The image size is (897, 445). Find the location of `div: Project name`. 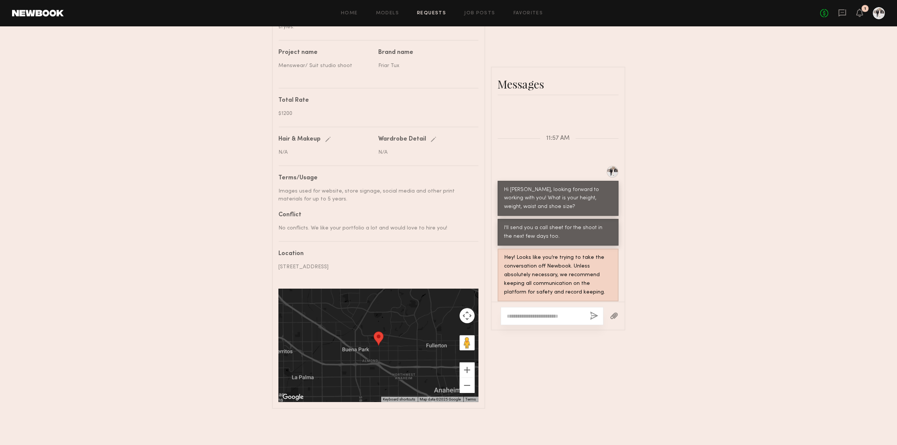

div: Project name is located at coordinates (326, 53).